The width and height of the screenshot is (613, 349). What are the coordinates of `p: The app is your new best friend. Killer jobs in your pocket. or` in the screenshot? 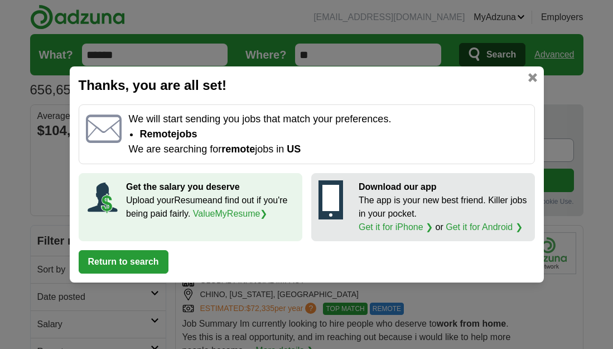 It's located at (443, 214).